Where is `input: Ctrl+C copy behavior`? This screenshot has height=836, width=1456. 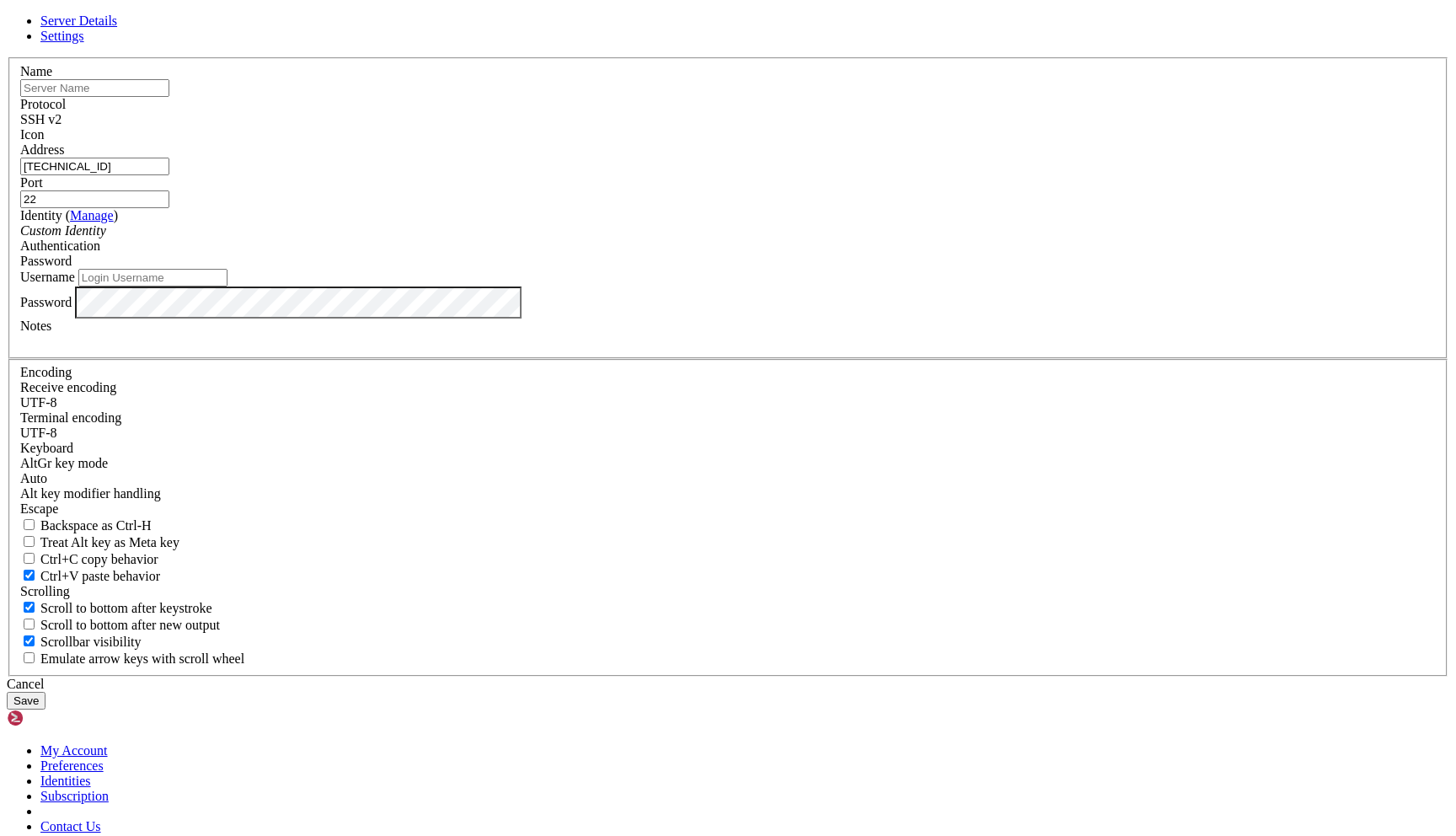 input: Ctrl+C copy behavior is located at coordinates (29, 558).